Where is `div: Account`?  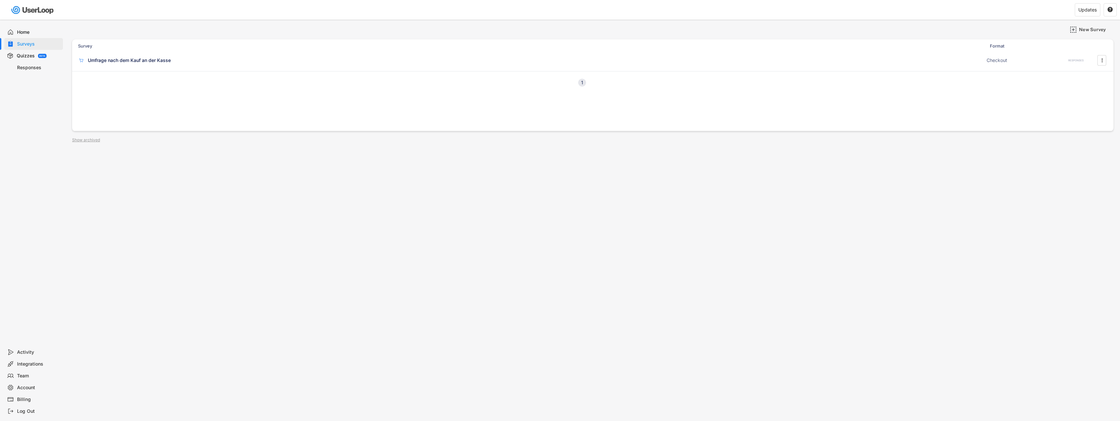 div: Account is located at coordinates (39, 387).